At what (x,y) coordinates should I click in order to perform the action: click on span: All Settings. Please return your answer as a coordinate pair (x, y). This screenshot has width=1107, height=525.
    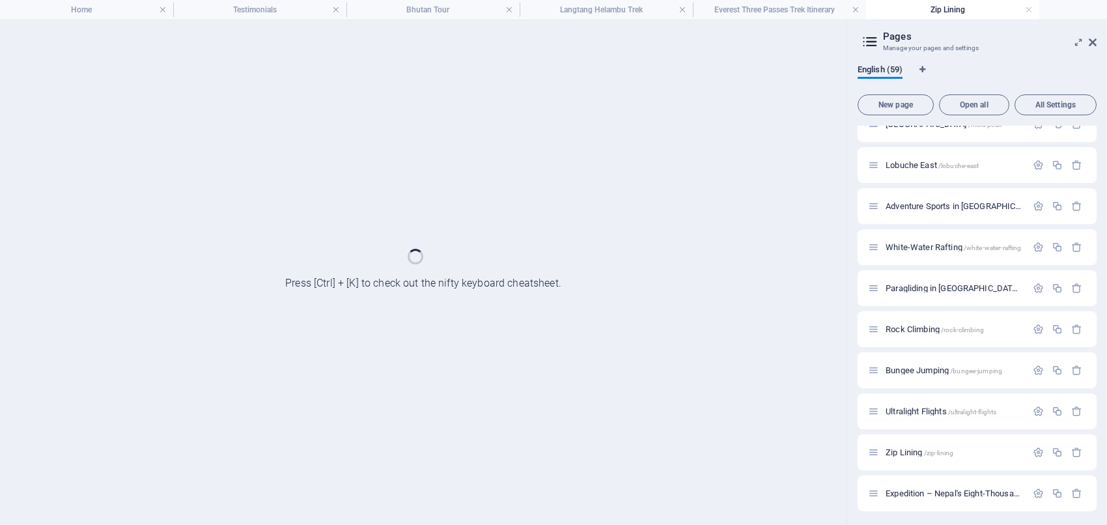
    Looking at the image, I should click on (1056, 105).